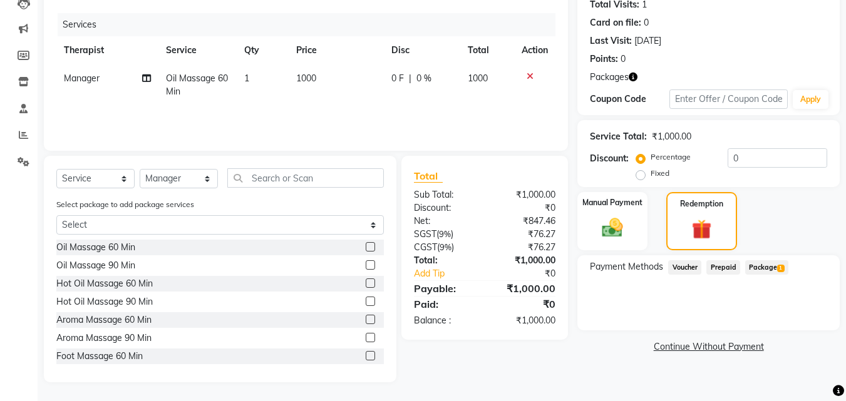 The height and width of the screenshot is (401, 846). I want to click on span: Prepaid, so click(723, 267).